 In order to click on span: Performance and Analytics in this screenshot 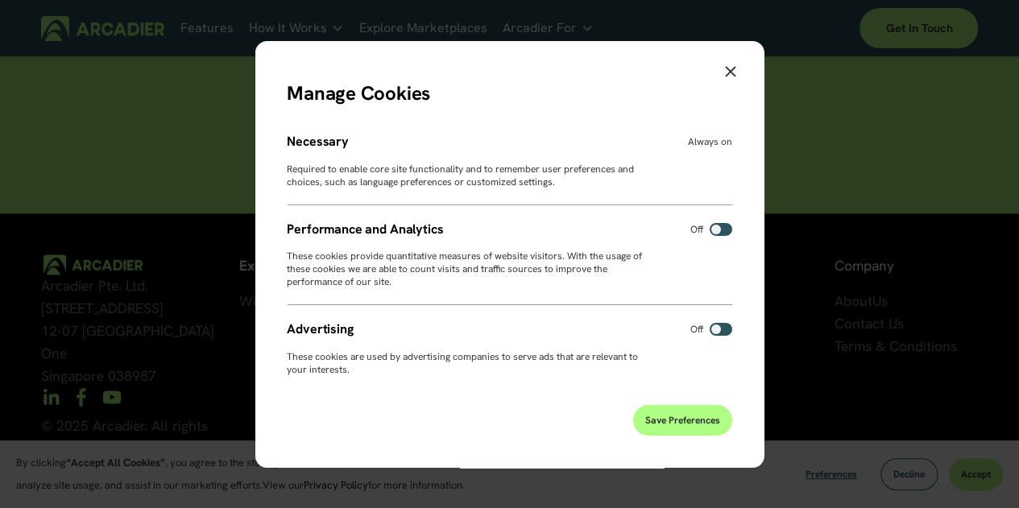, I will do `click(365, 228)`.